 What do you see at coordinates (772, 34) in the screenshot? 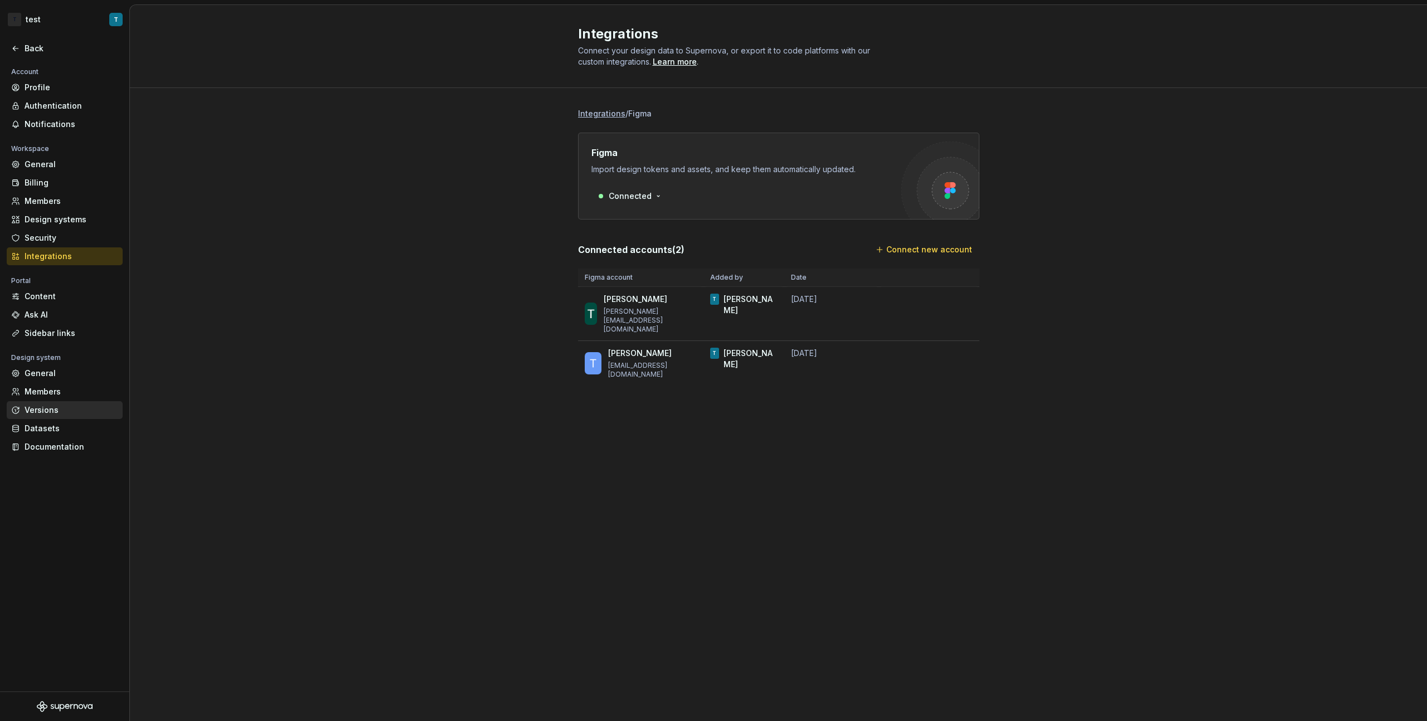
I see `h2: Integrations` at bounding box center [772, 34].